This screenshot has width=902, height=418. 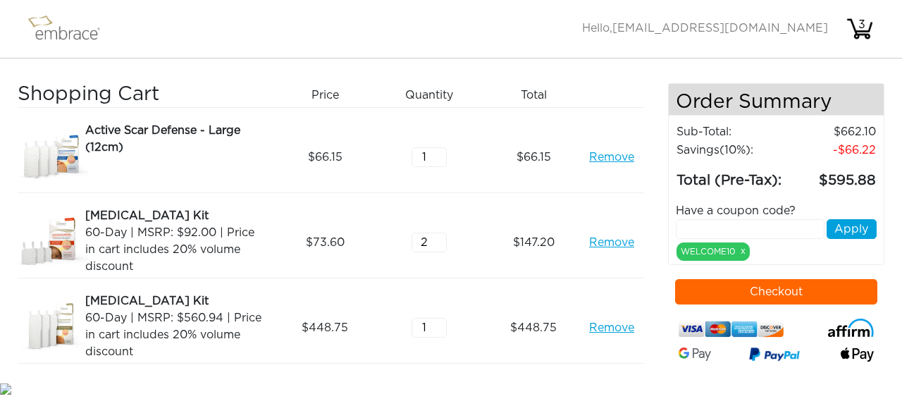 I want to click on a: 3, so click(x=860, y=28).